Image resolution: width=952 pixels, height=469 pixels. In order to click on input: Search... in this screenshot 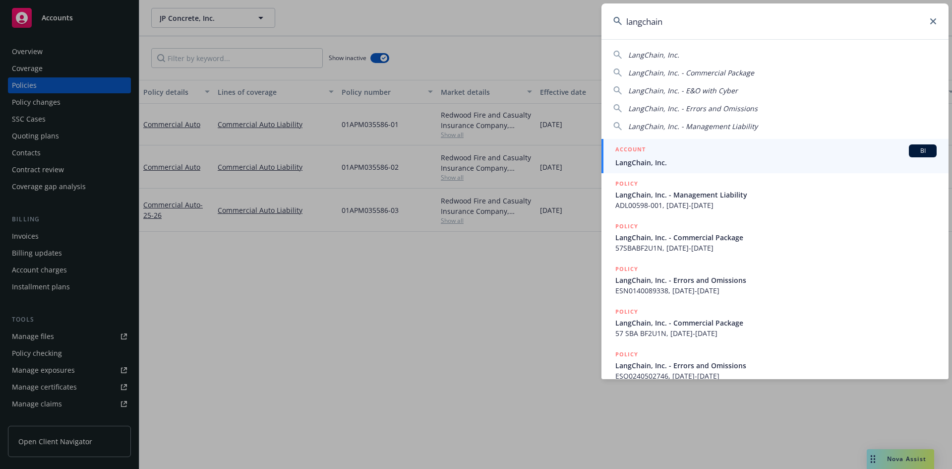, I will do `click(775, 21)`.